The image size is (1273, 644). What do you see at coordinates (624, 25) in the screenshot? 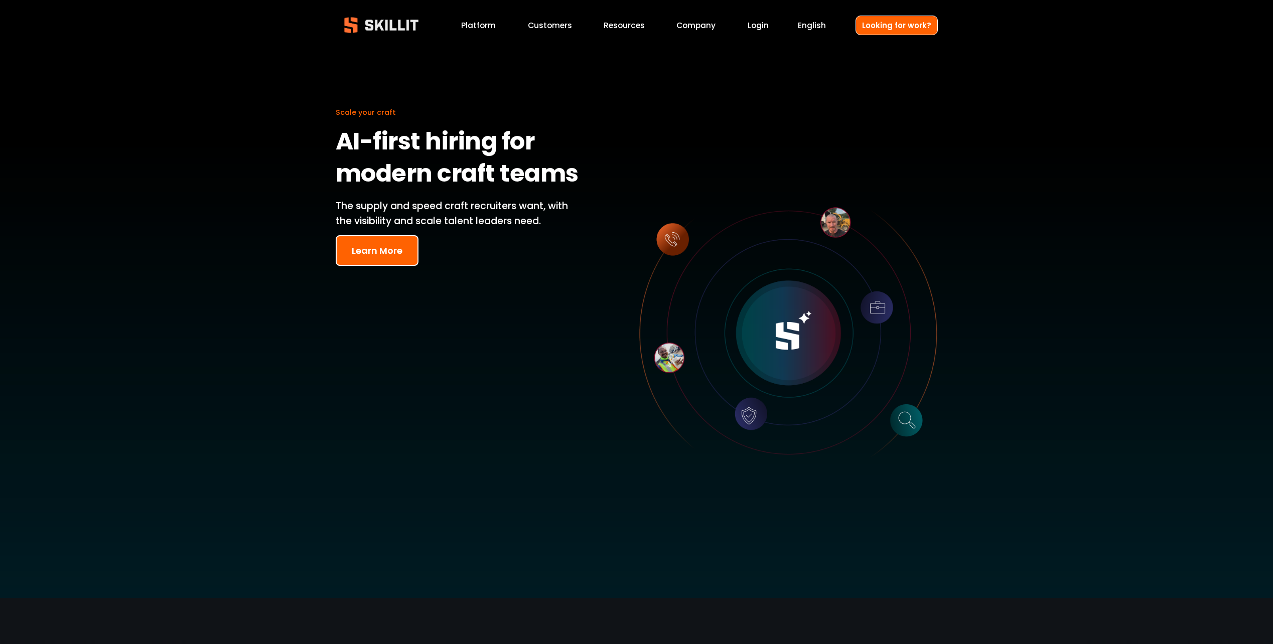
I see `a: folder dropdown` at bounding box center [624, 25].